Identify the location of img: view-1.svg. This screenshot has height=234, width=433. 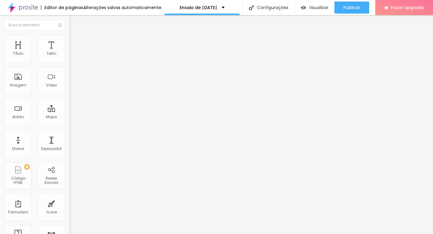
(303, 8).